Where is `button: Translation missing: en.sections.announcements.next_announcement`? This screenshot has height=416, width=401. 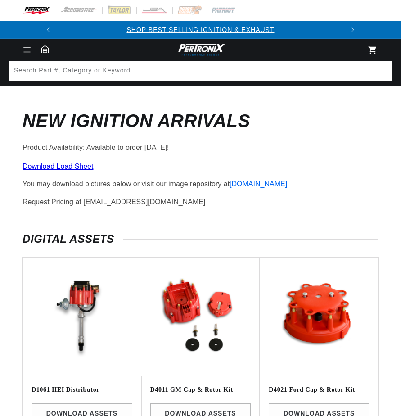 button: Translation missing: en.sections.announcements.next_announcement is located at coordinates (353, 30).